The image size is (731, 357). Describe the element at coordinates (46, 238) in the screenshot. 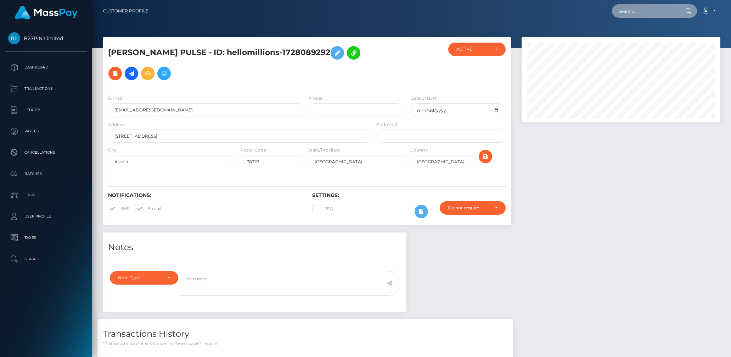

I see `a: Taxes` at that location.